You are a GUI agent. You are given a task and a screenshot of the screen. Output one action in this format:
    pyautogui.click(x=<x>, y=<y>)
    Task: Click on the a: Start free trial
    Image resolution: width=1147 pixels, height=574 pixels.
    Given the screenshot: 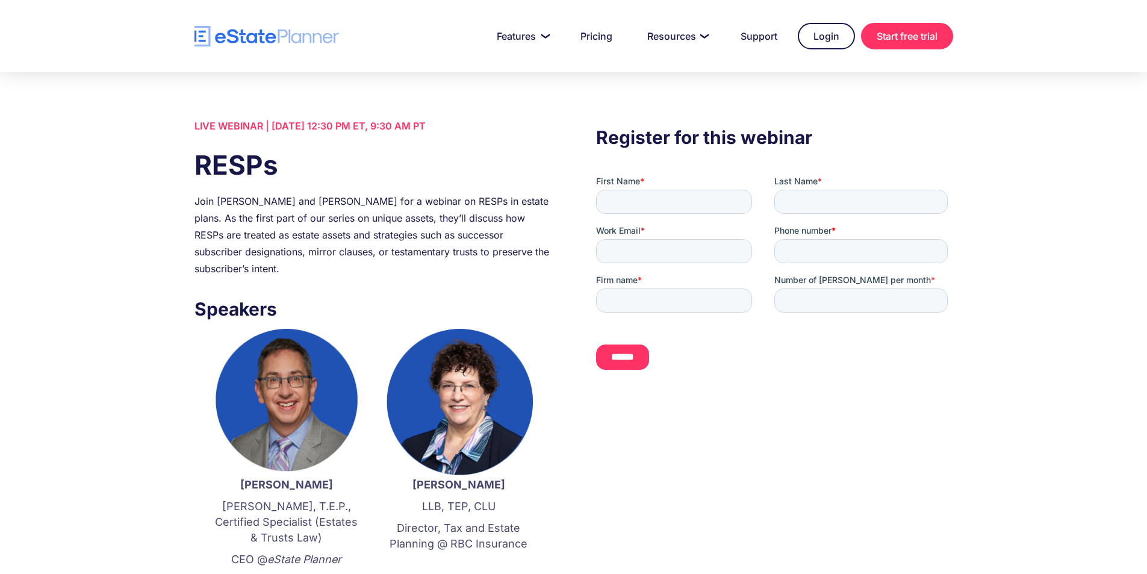 What is the action you would take?
    pyautogui.click(x=907, y=36)
    